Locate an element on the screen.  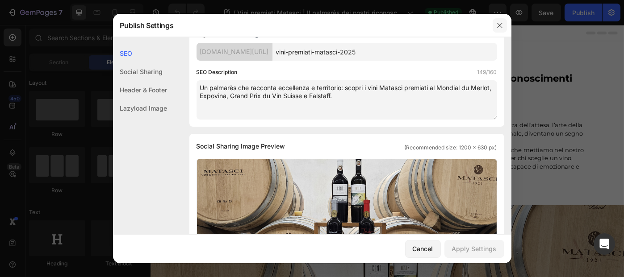
span: Ogni bottiglia di vino nasce da un gesto quotidiano: la cura delle vigne, la pazienza dell’attesa... is located at coordinates (317, 123).